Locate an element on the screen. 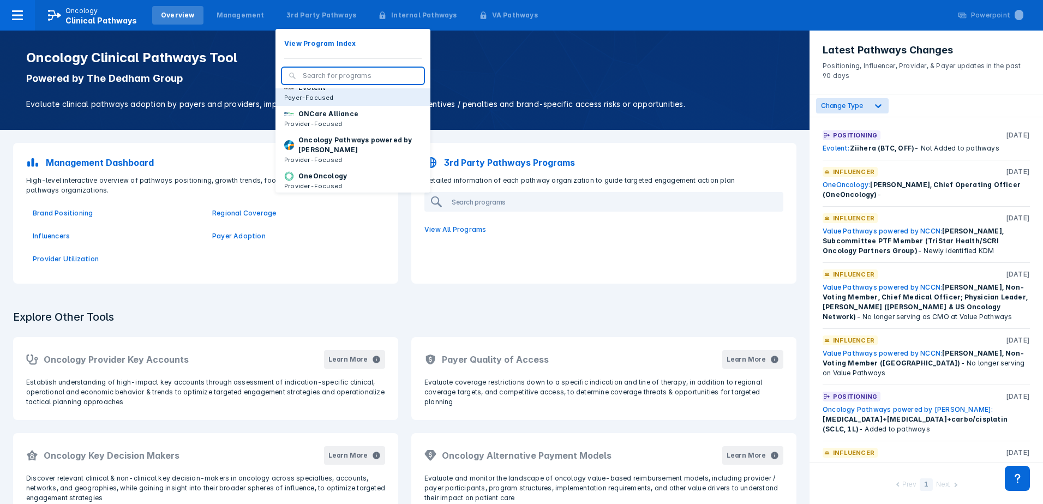 Image resolution: width=1043 pixels, height=504 pixels. h2: Oncology Key Decision Makers is located at coordinates (111, 456).